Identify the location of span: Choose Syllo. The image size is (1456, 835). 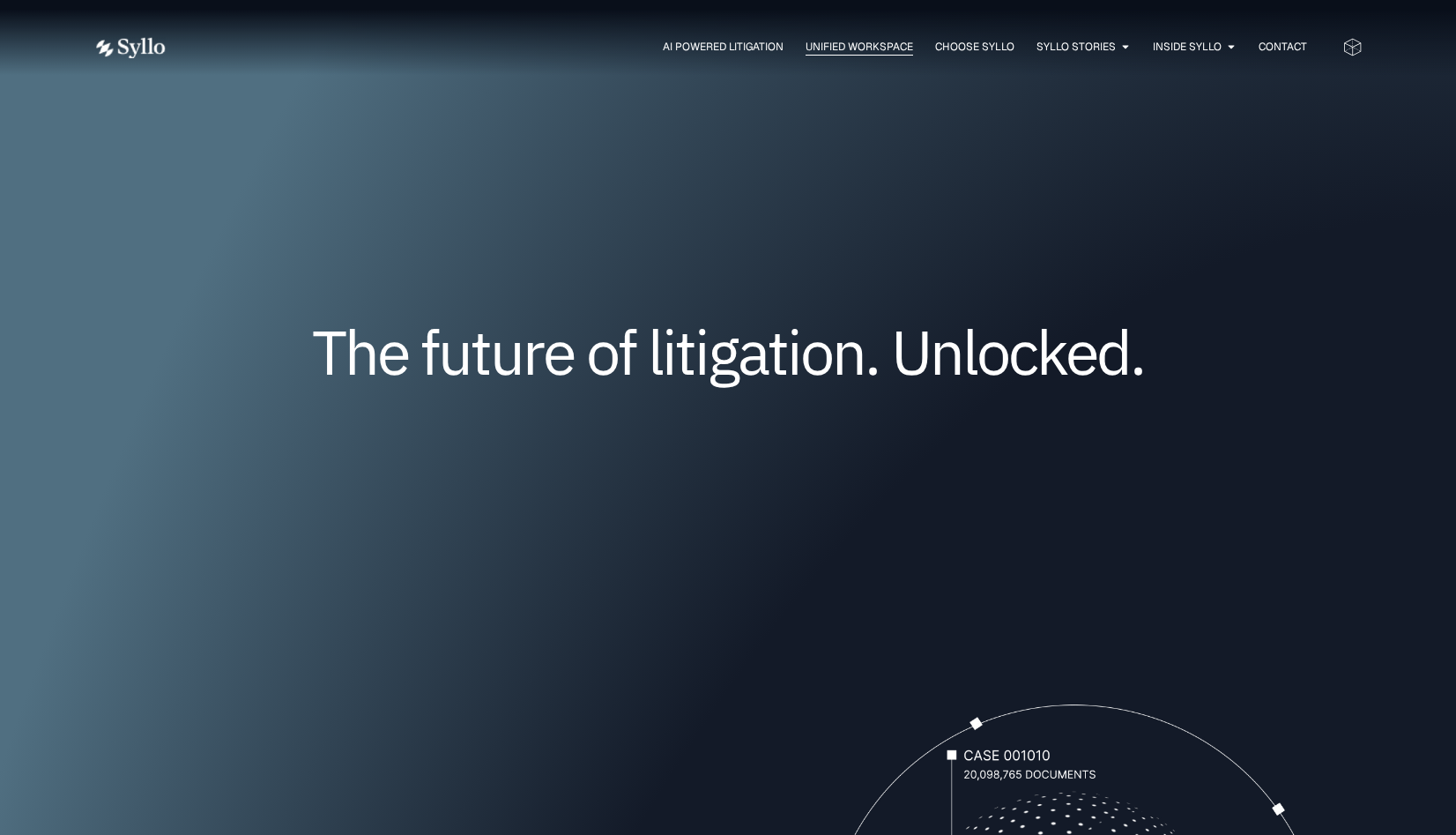
(975, 47).